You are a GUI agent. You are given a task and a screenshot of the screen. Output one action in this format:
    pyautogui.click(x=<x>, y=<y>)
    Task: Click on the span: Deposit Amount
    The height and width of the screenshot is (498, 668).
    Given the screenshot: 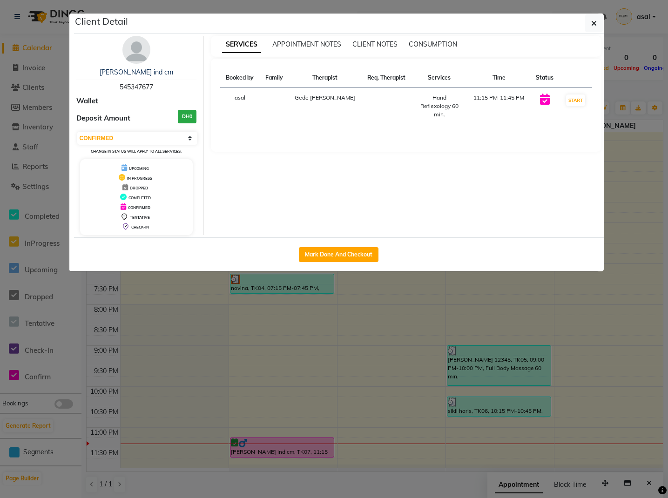 What is the action you would take?
    pyautogui.click(x=103, y=118)
    